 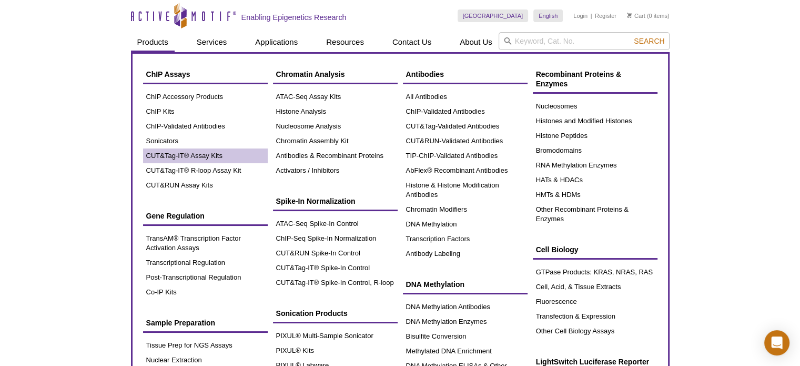 I want to click on a: Chromatin Analysis, so click(x=335, y=74).